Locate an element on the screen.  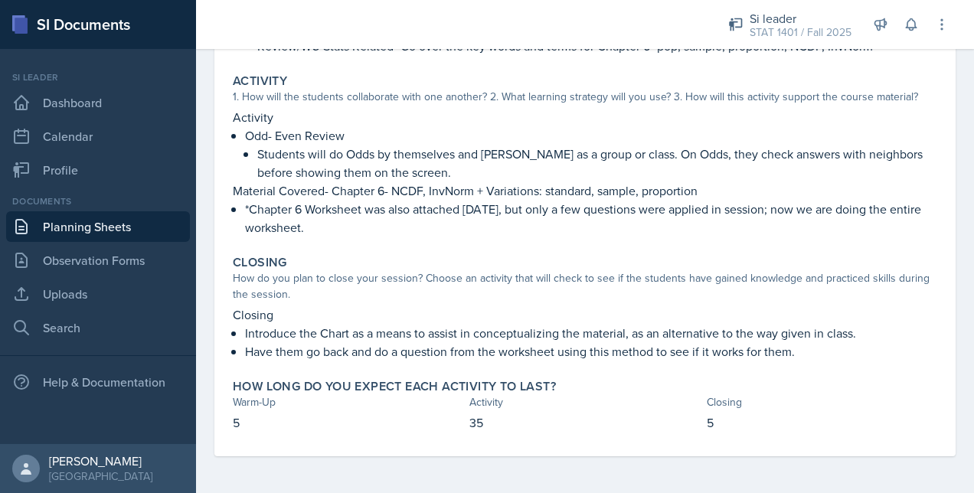
a: Dashboard is located at coordinates (98, 103).